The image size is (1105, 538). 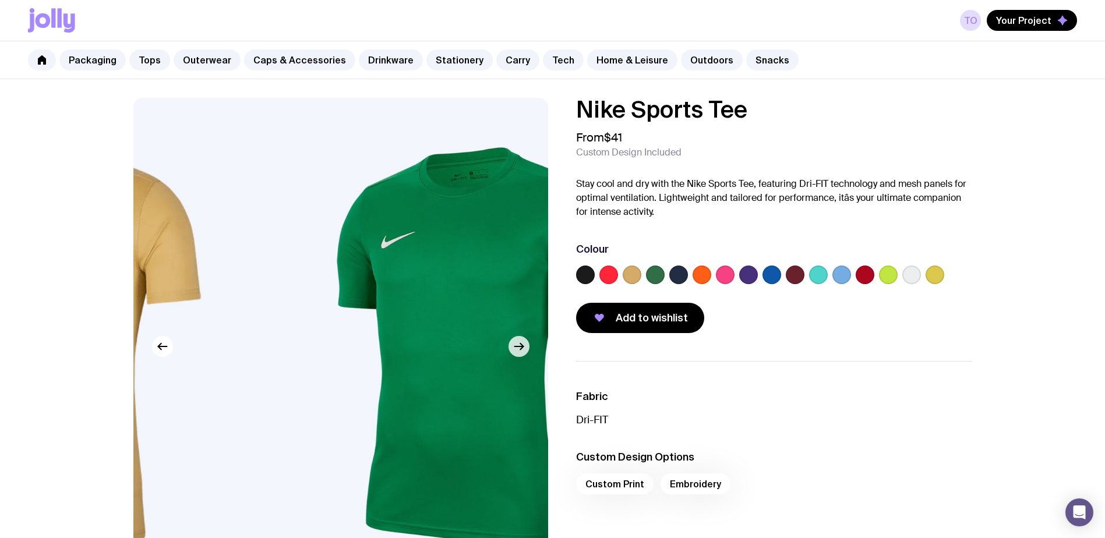 I want to click on a: Packaging, so click(x=93, y=60).